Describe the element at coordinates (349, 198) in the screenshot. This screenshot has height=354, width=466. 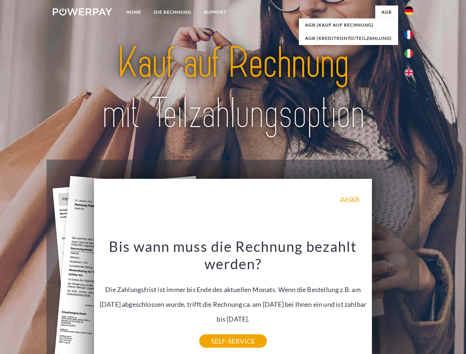
I see `a: zurück` at that location.